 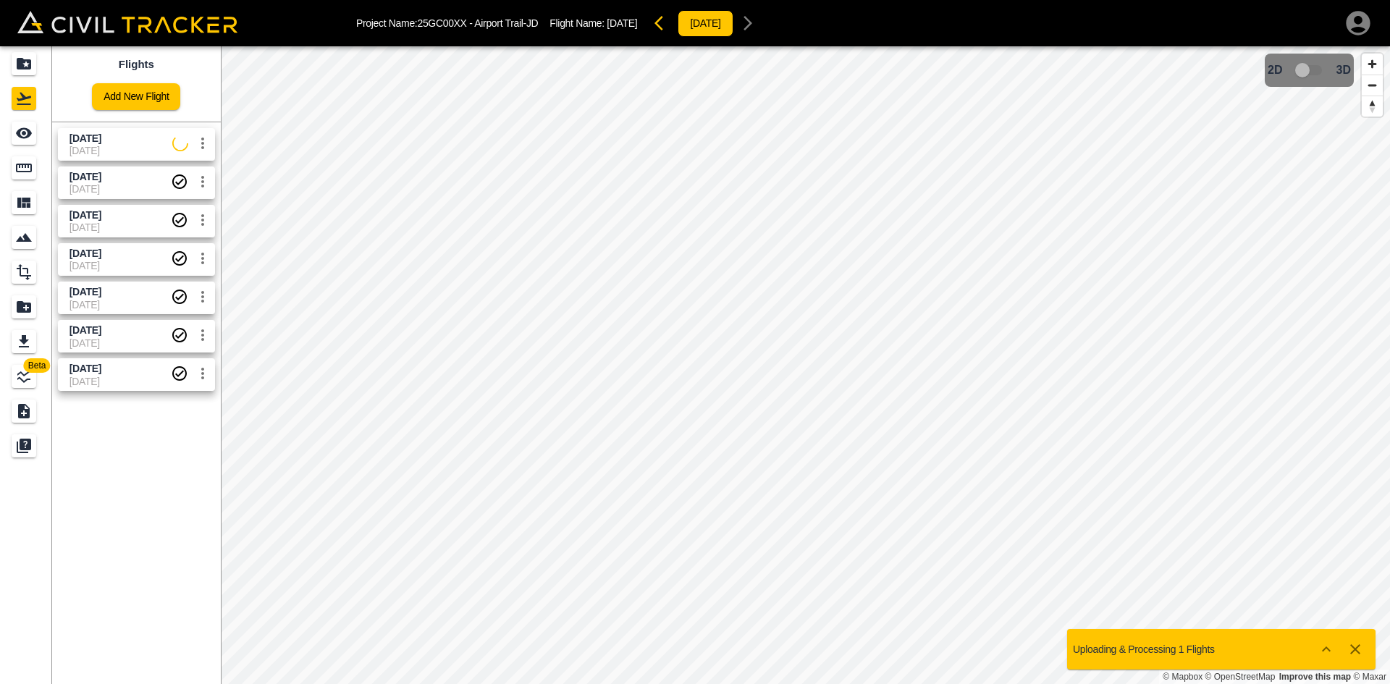 What do you see at coordinates (1326, 649) in the screenshot?
I see `button: Show more` at bounding box center [1326, 649].